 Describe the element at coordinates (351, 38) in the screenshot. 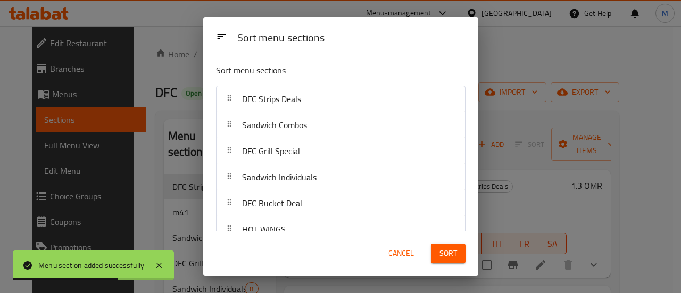

I see `div: Sort menu sections` at that location.